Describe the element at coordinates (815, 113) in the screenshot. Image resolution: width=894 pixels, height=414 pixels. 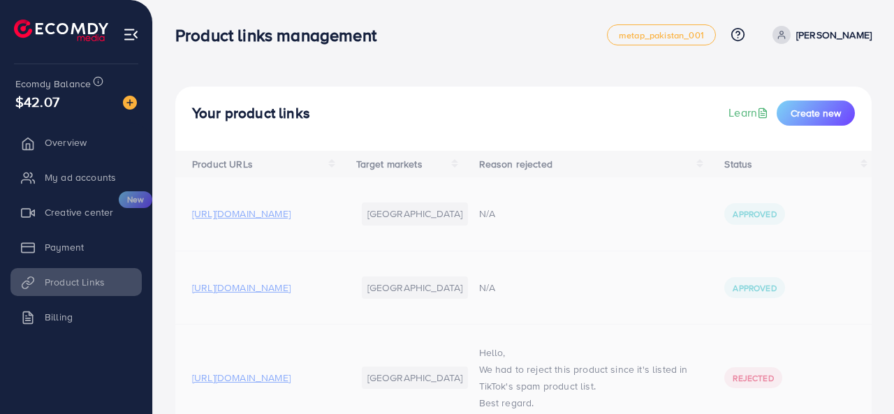
I see `span: Create new` at that location.